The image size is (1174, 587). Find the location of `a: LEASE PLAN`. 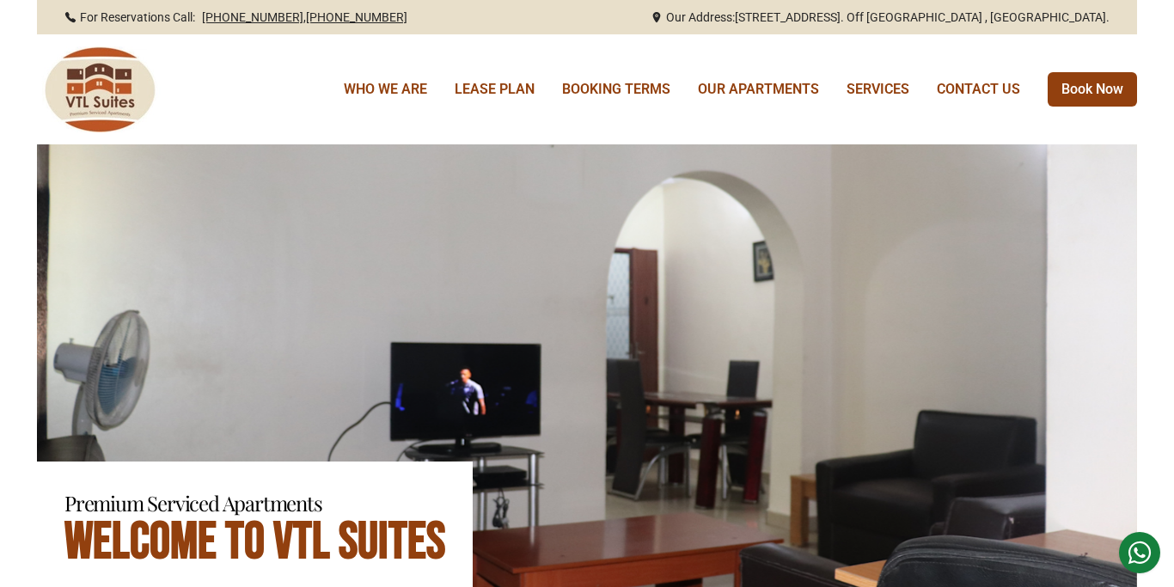

a: LEASE PLAN is located at coordinates (494, 89).